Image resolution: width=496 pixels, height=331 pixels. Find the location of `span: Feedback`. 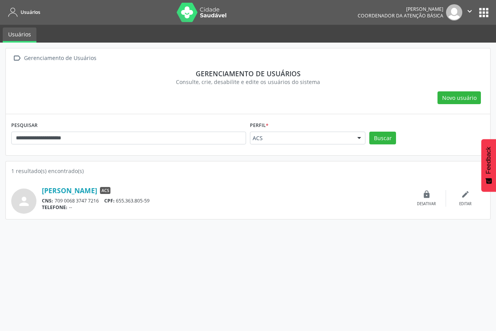

span: Feedback is located at coordinates (489, 161).